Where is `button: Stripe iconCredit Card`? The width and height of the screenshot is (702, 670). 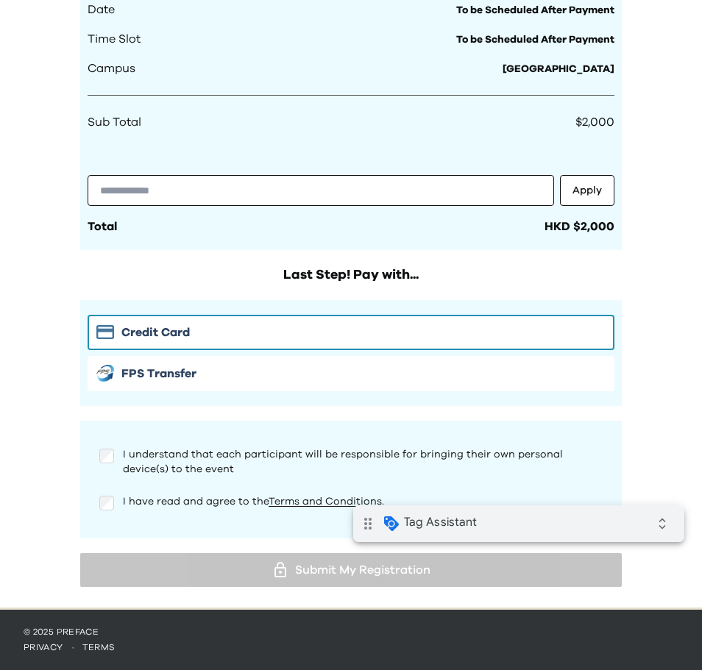
button: Stripe iconCredit Card is located at coordinates (351, 333).